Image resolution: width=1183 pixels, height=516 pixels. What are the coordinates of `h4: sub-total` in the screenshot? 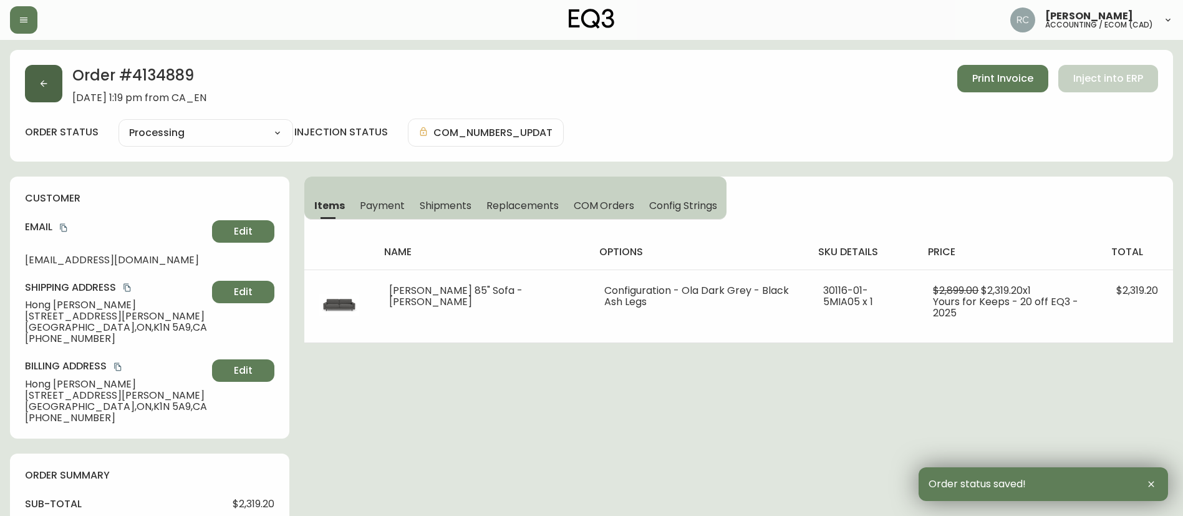 It's located at (53, 504).